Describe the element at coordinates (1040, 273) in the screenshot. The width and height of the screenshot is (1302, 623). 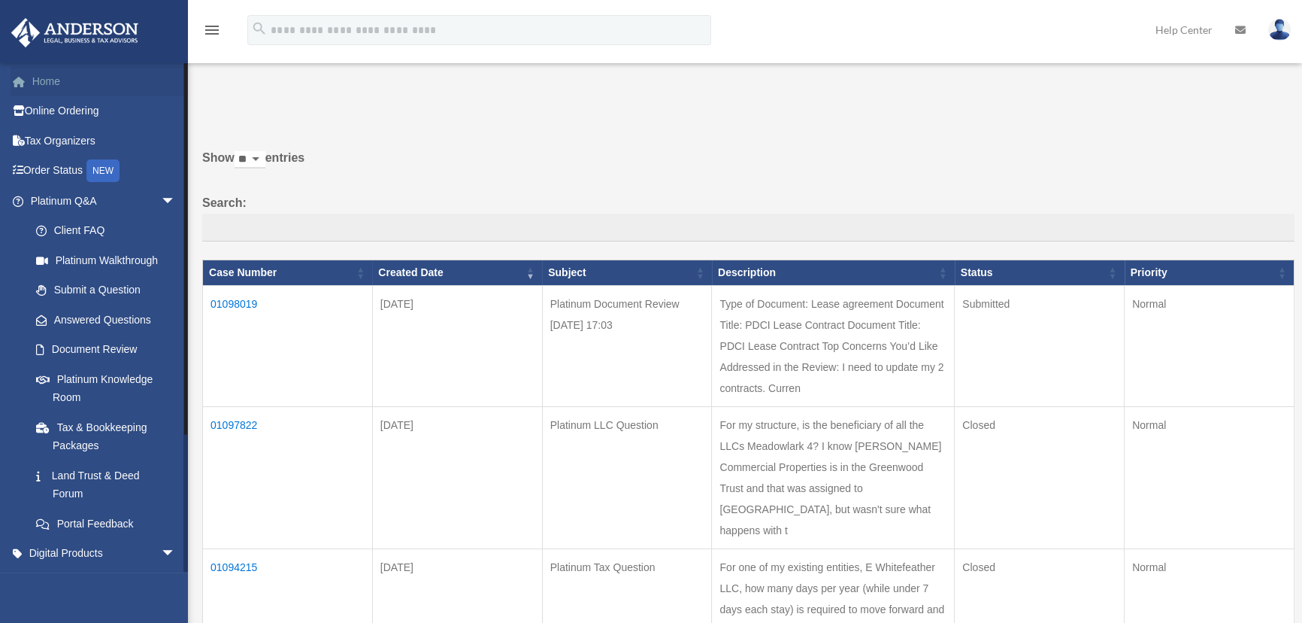
I see `th: Status: activate to sort column ascending` at that location.